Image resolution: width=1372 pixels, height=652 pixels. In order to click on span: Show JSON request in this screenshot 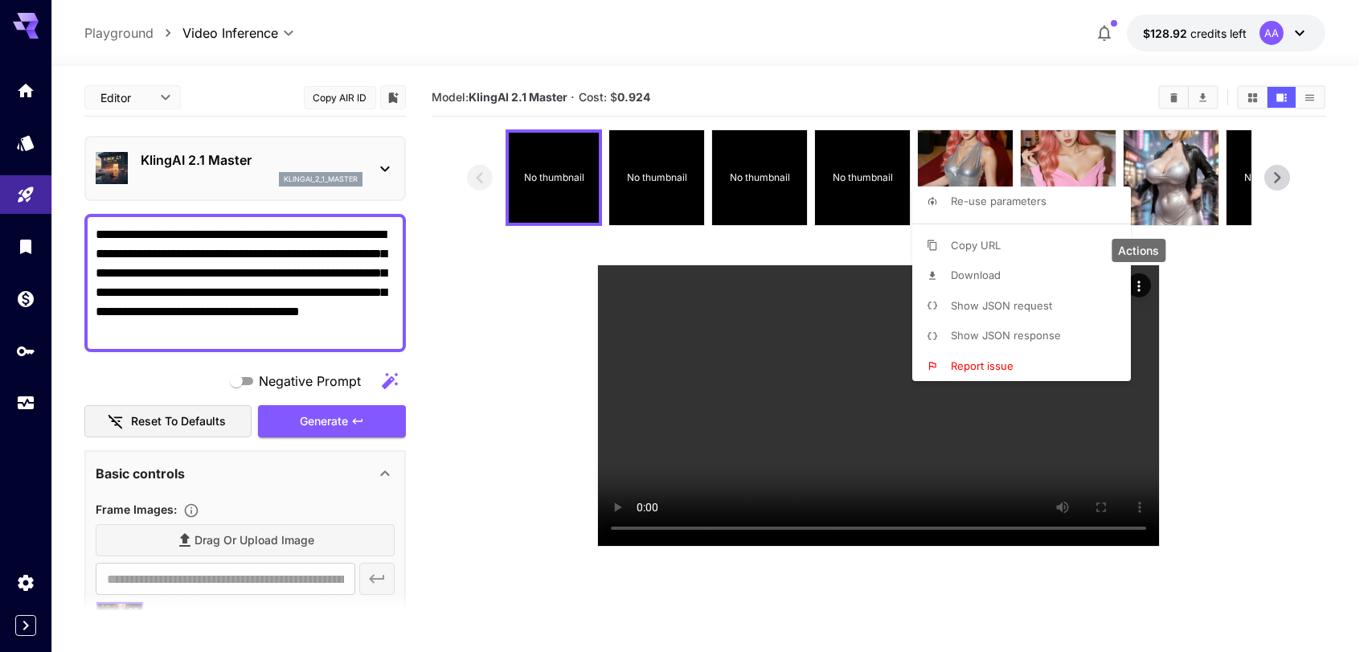, I will do `click(1002, 305)`.